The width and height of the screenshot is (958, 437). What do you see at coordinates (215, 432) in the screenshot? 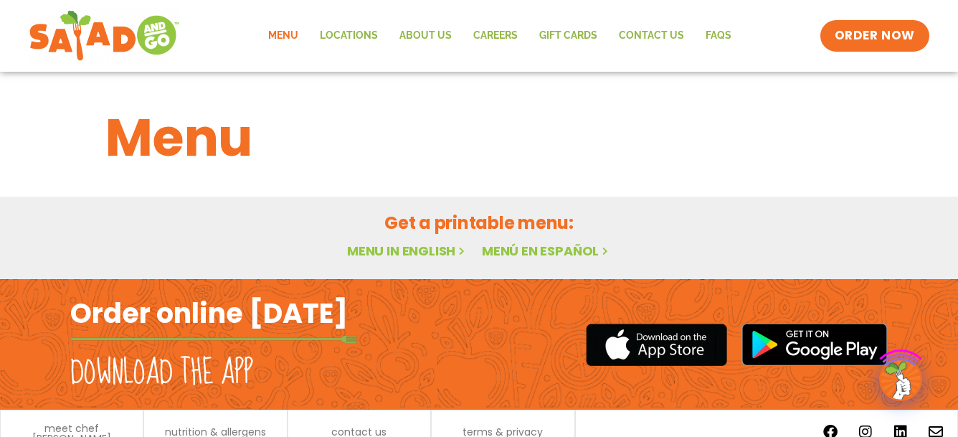
I see `span: nutrition & allergens` at bounding box center [215, 432].